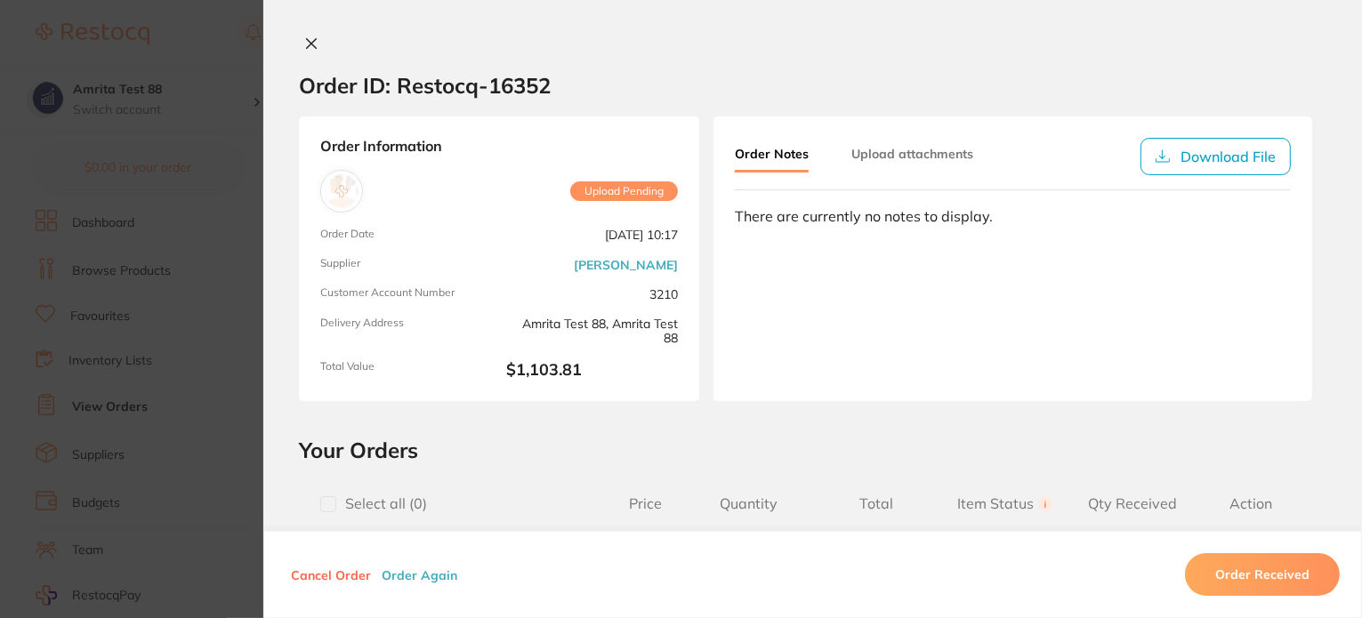 This screenshot has width=1362, height=618. What do you see at coordinates (624, 191) in the screenshot?
I see `span: Upload Pending` at bounding box center [624, 191].